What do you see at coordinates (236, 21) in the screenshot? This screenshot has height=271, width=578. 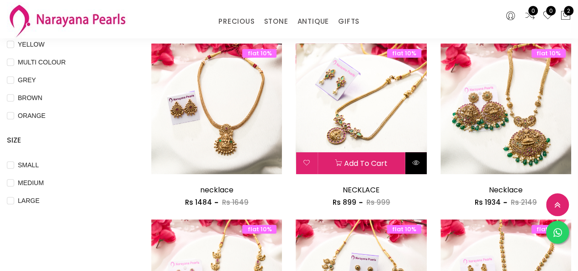 I see `a: PRECIOUS` at bounding box center [236, 21].